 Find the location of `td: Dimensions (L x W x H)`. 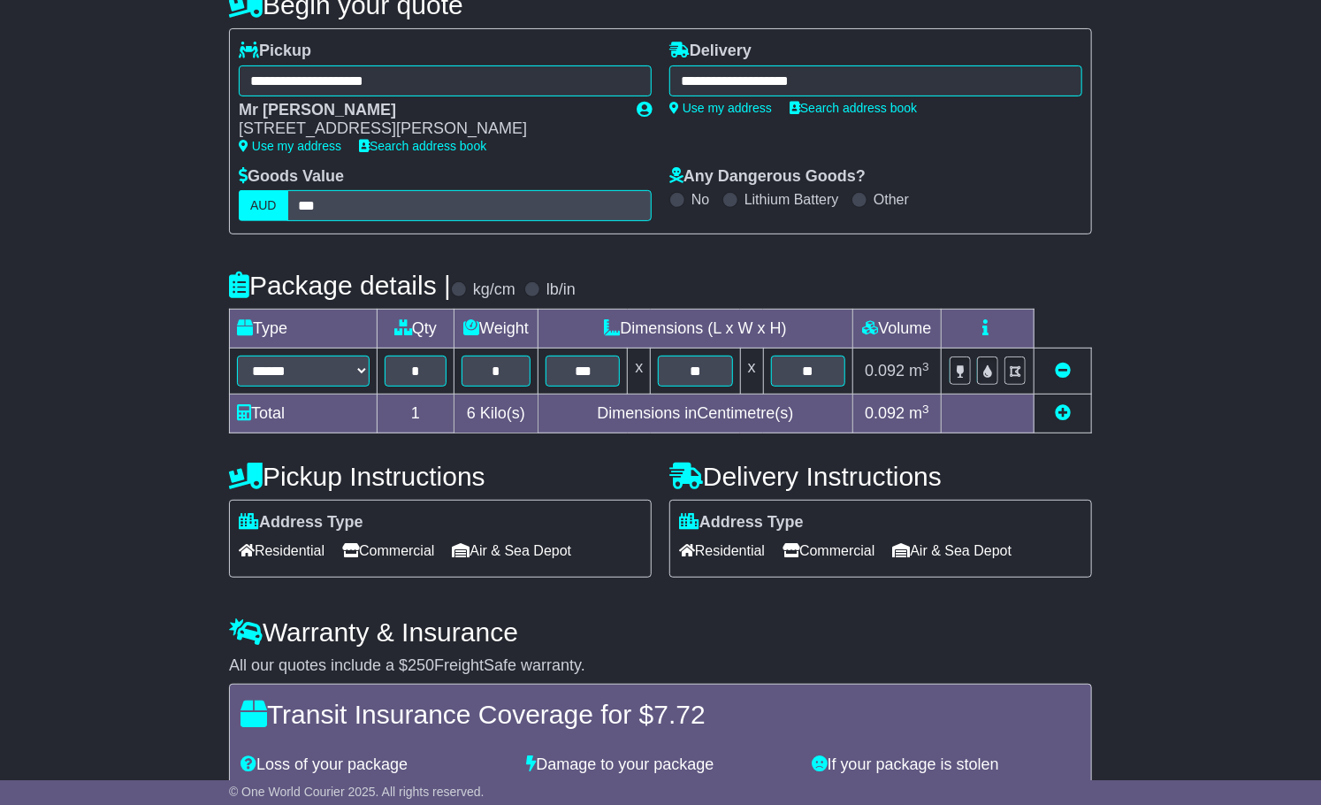

td: Dimensions (L x W x H) is located at coordinates (696, 329).